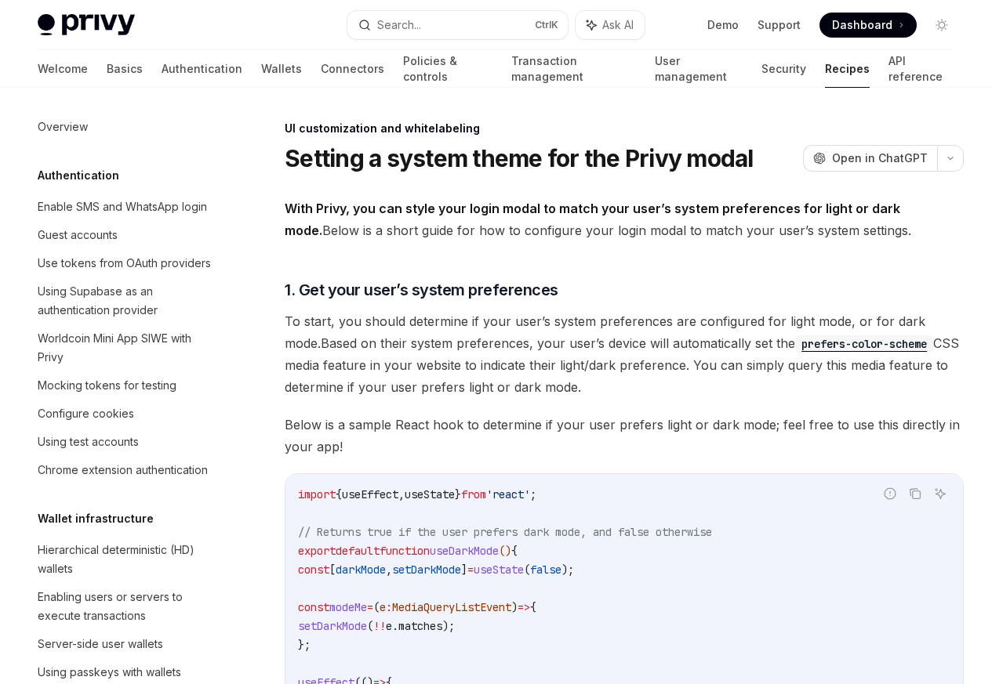 The height and width of the screenshot is (684, 992). I want to click on a: Enable SMS and WhatsApp login, so click(125, 207).